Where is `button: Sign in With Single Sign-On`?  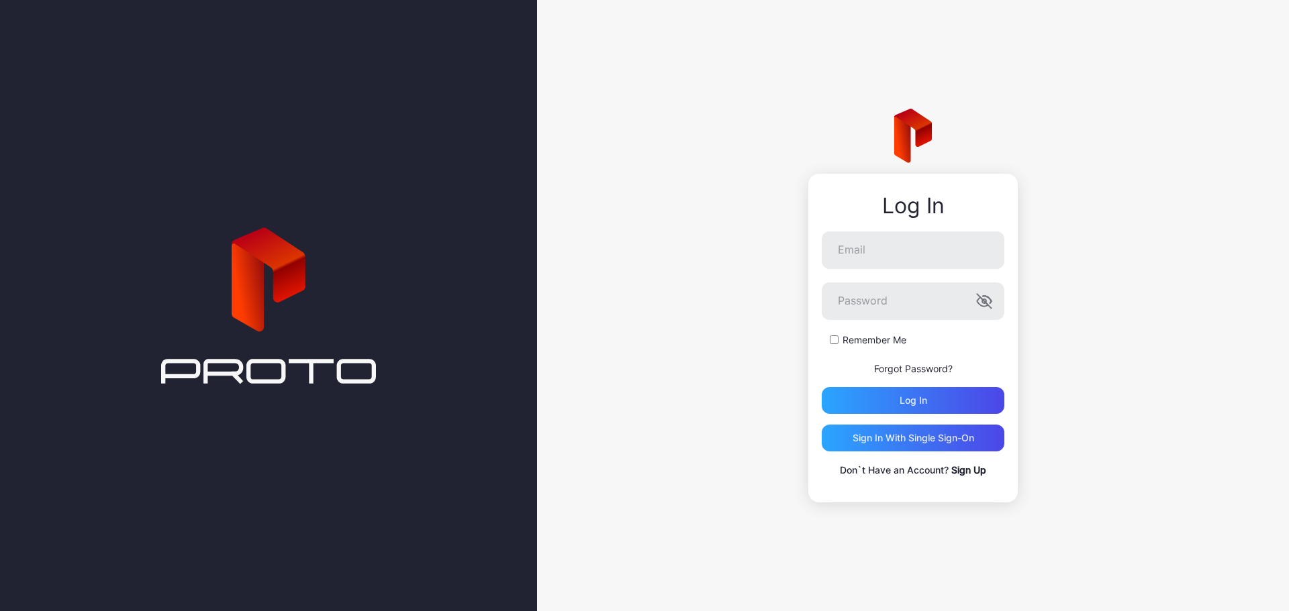
button: Sign in With Single Sign-On is located at coordinates (913, 438).